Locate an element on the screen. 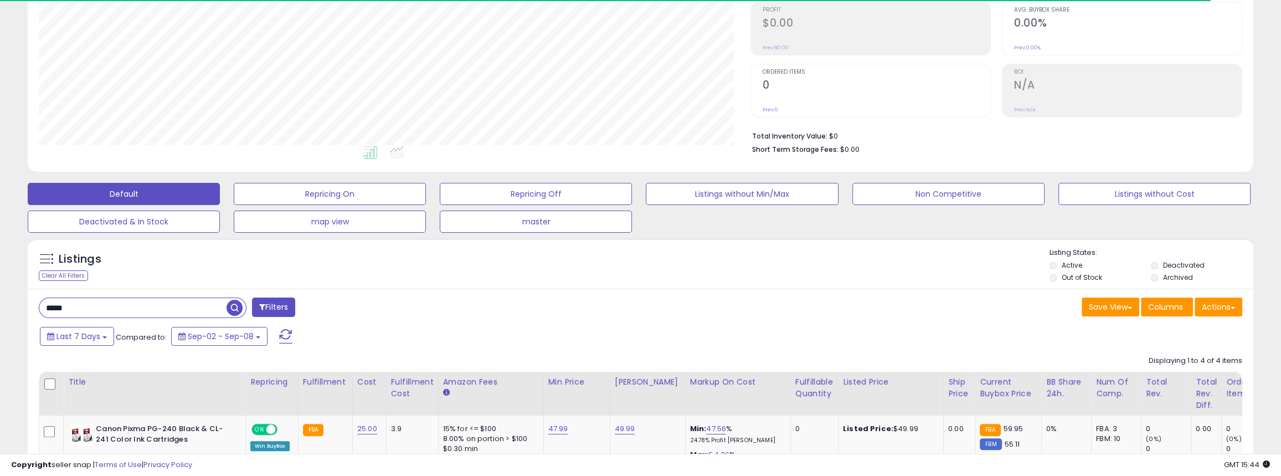 This screenshot has width=1281, height=476. button: Last 7 Days is located at coordinates (77, 336).